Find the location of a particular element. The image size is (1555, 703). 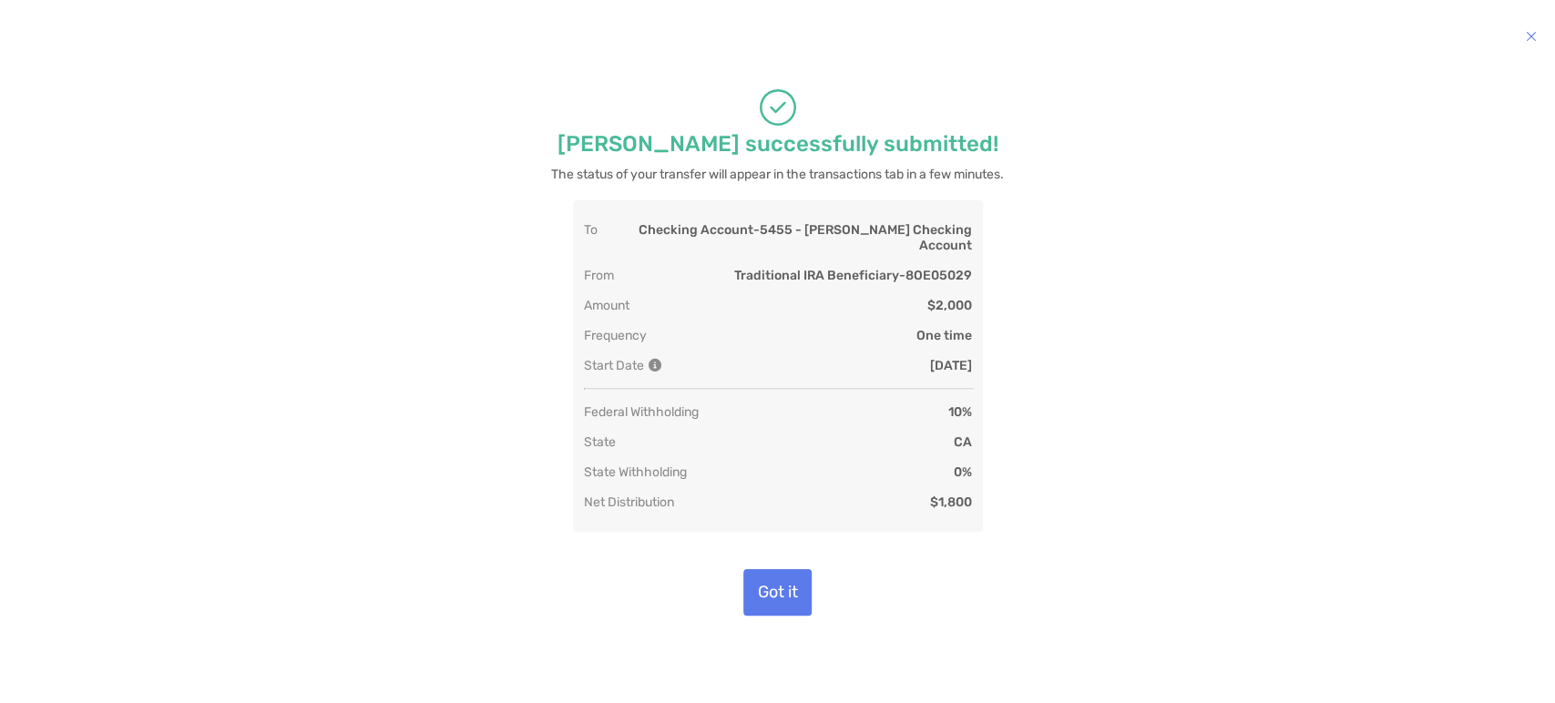

p: The status of your transfer will appear in the transactions tab in a few minutes. is located at coordinates (777, 174).